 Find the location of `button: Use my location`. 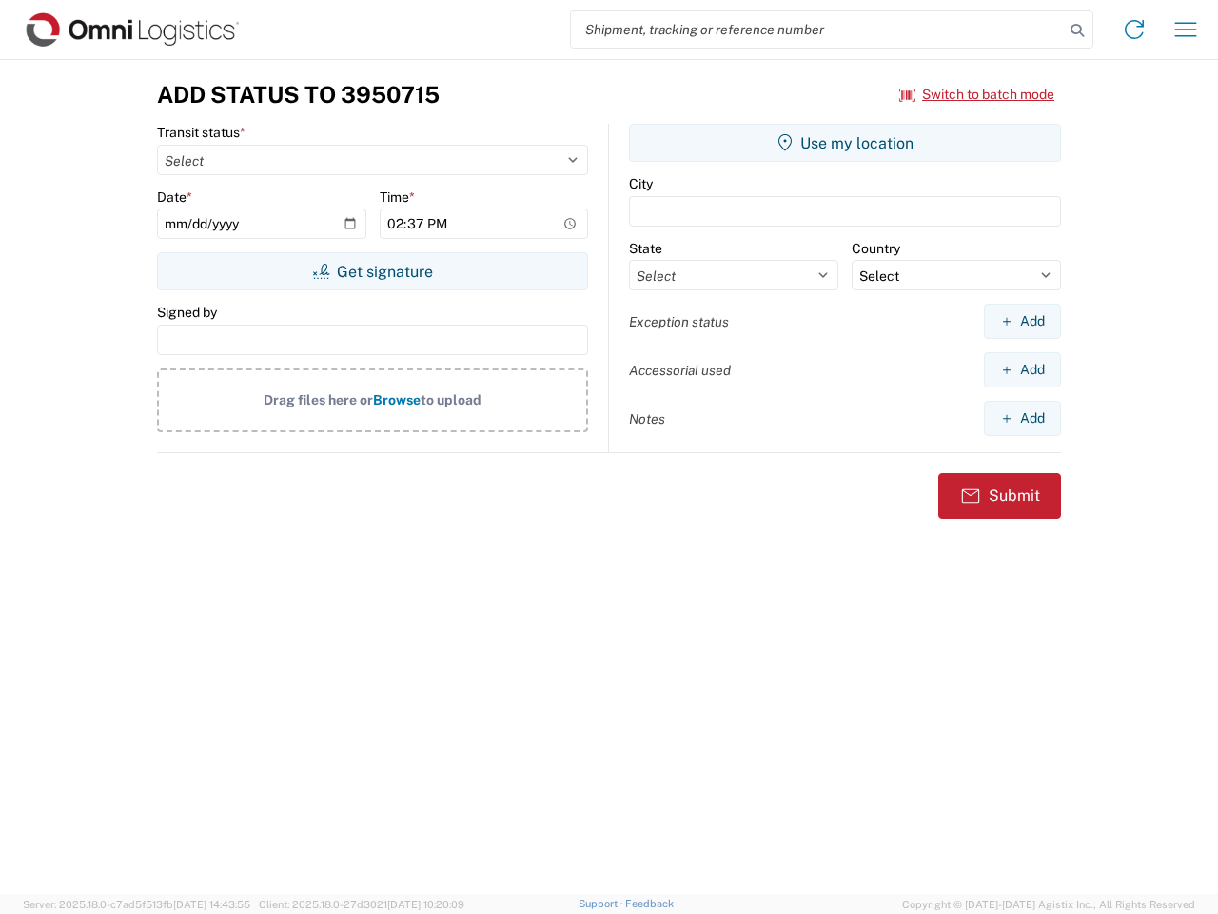

button: Use my location is located at coordinates (845, 143).